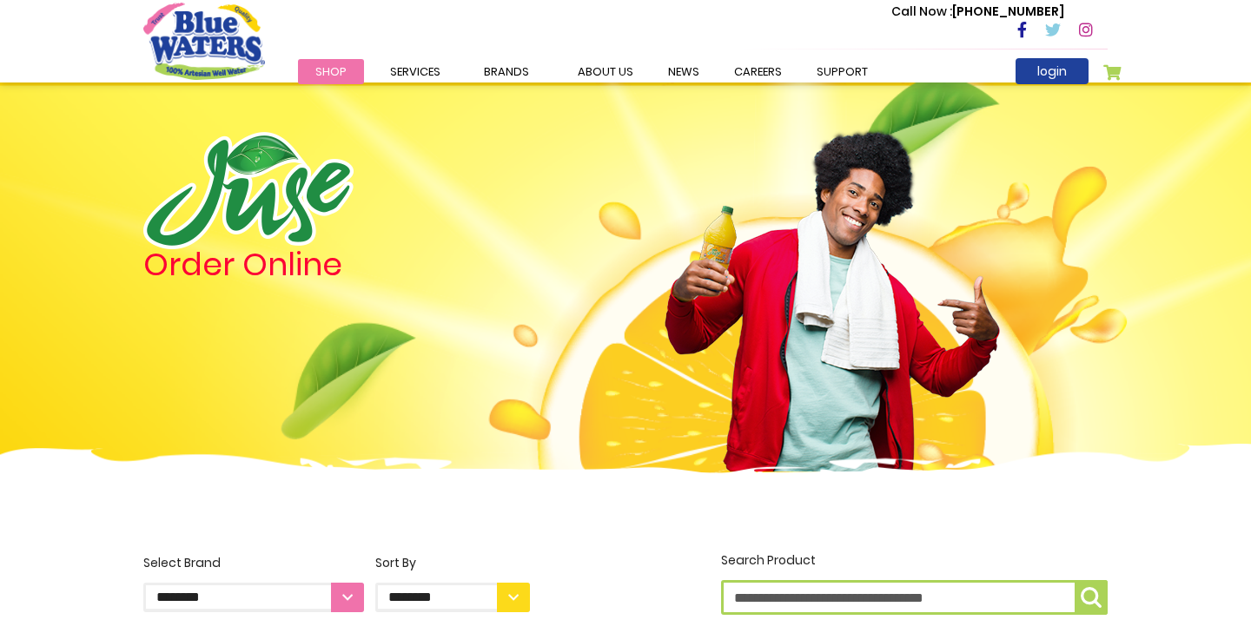  I want to click on label: Select Brand, so click(254, 583).